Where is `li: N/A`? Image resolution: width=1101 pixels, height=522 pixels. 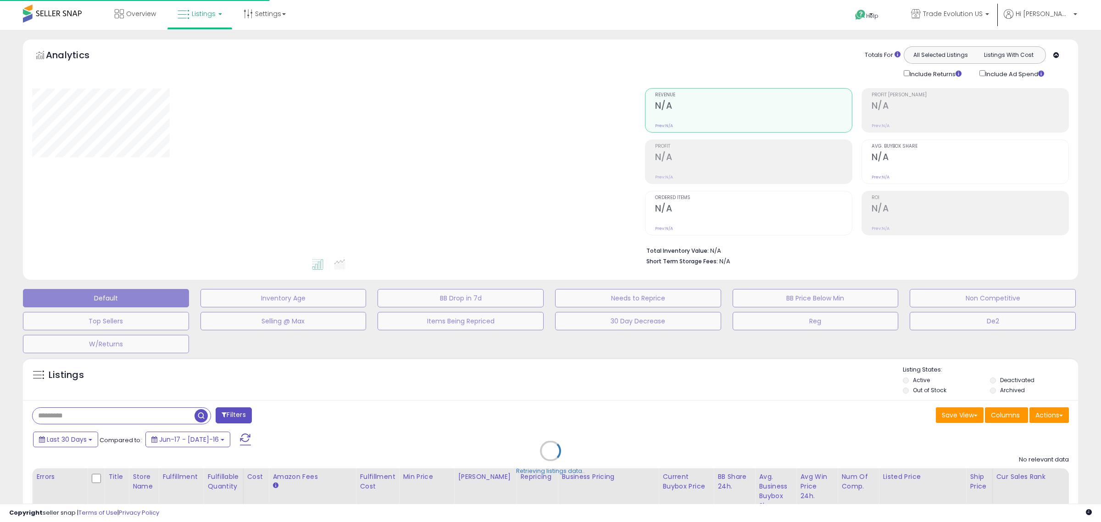 li: N/A is located at coordinates (854, 250).